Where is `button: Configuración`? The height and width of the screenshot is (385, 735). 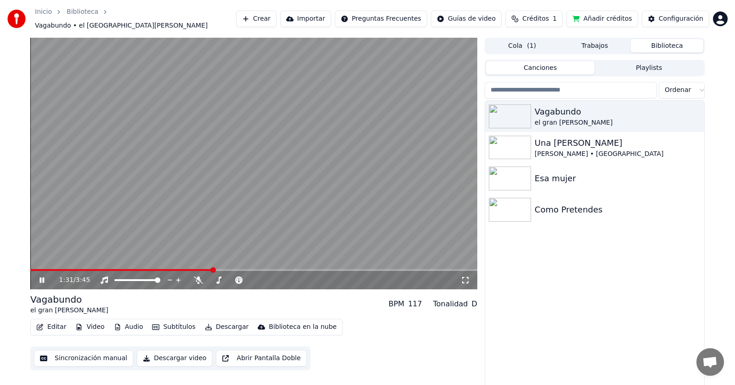
button: Configuración is located at coordinates (676, 19).